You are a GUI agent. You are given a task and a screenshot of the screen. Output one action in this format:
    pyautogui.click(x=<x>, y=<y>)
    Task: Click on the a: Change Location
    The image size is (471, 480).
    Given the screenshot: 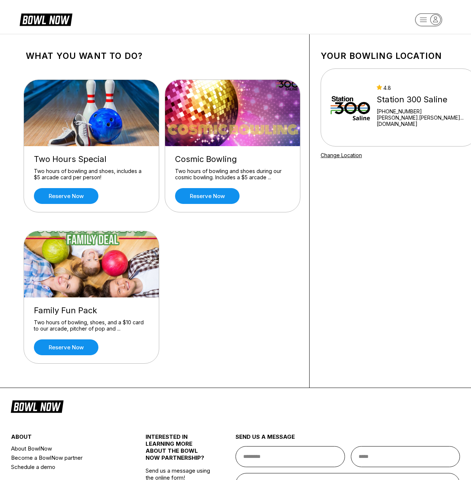 What is the action you would take?
    pyautogui.click(x=341, y=155)
    